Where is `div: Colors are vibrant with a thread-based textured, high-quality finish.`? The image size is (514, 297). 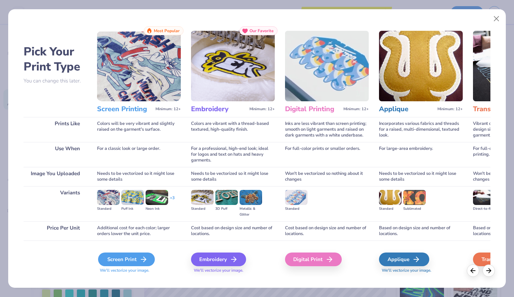
div: Colors are vibrant with a thread-based textured, high-quality finish. is located at coordinates (233, 129).